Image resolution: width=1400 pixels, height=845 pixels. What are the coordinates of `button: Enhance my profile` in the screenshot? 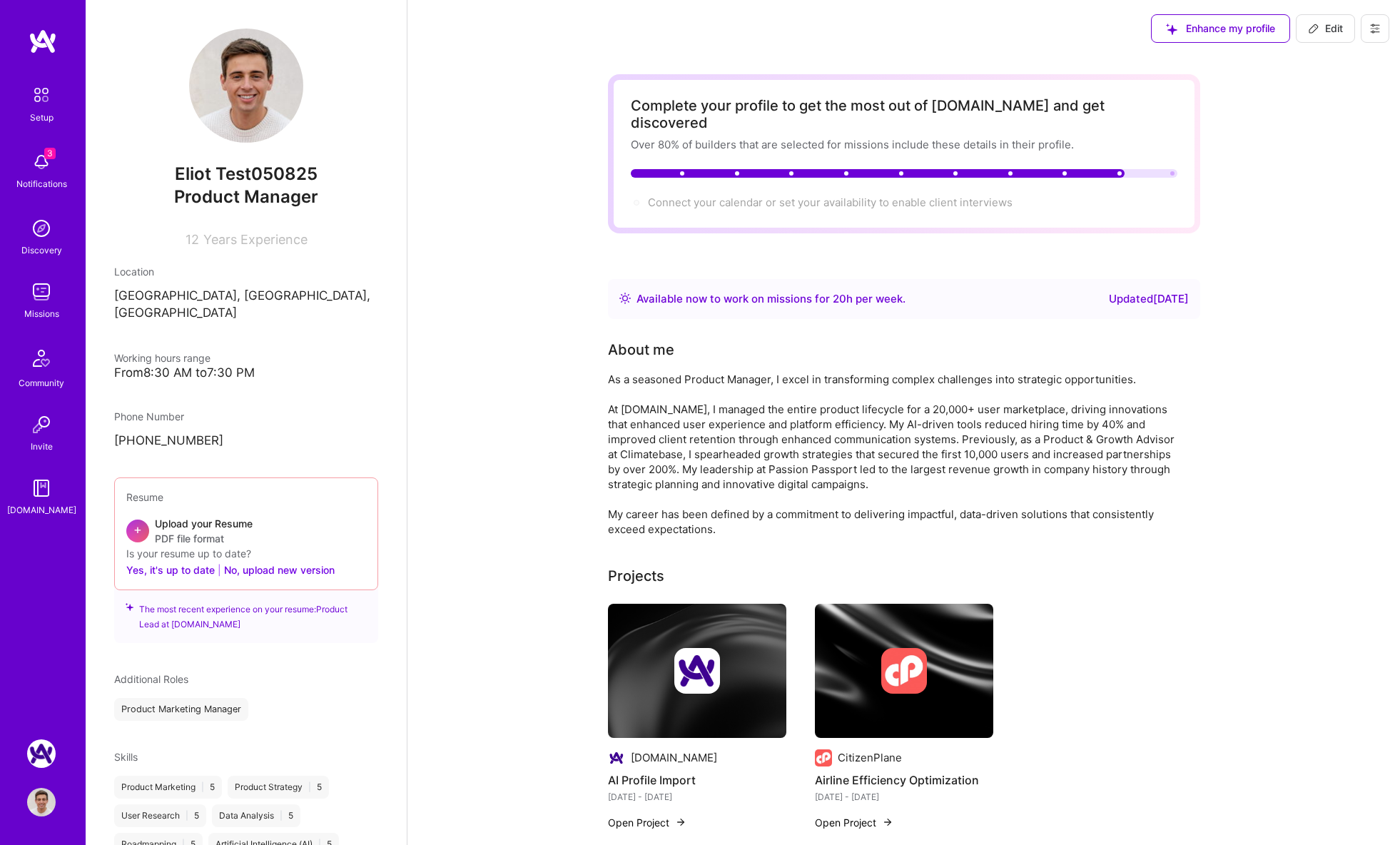 It's located at (1220, 29).